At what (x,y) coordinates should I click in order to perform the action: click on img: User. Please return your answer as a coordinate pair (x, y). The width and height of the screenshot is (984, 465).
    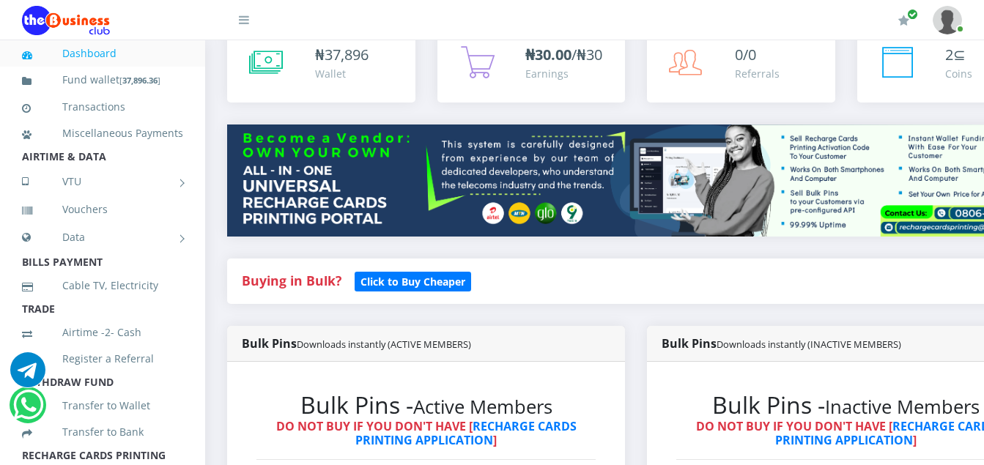
    Looking at the image, I should click on (947, 20).